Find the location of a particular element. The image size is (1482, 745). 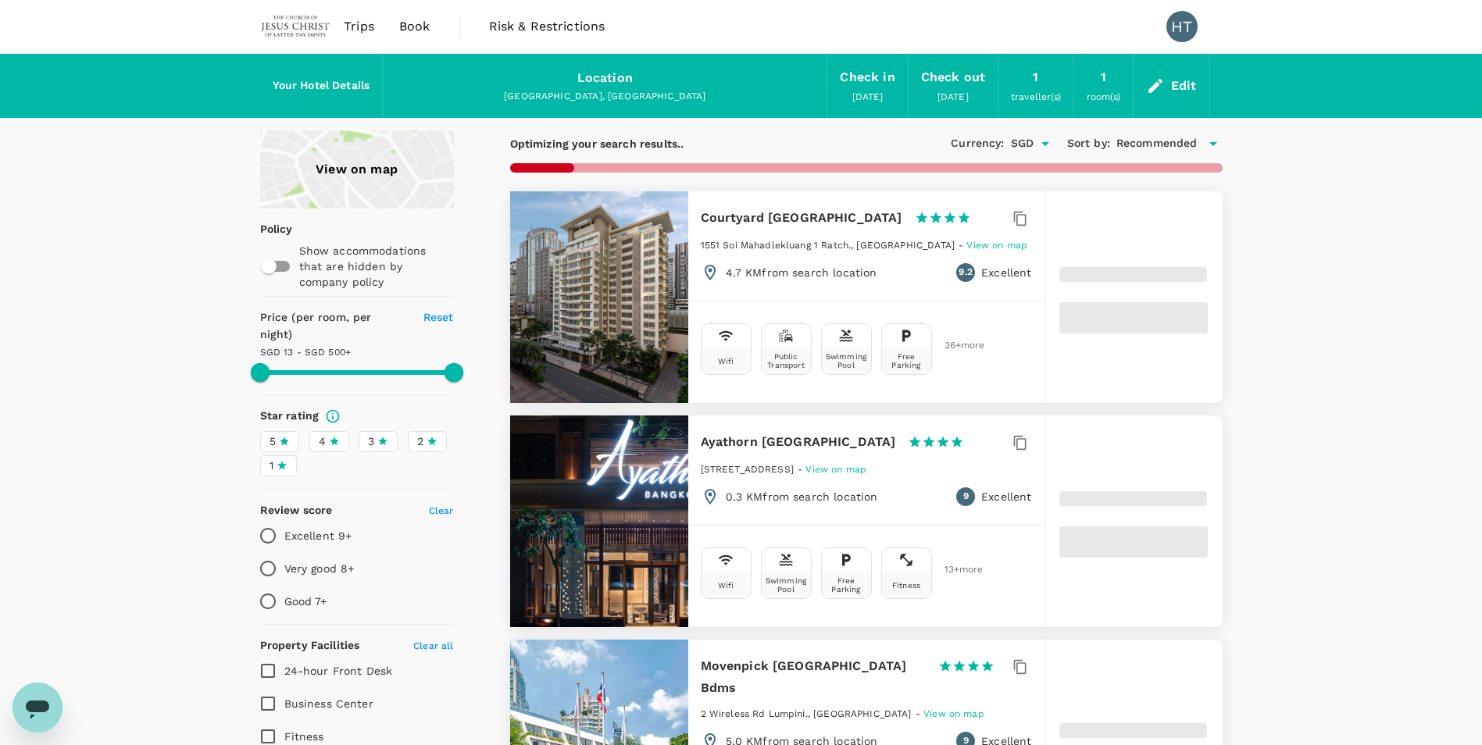

h6: Review score is located at coordinates (296, 511).